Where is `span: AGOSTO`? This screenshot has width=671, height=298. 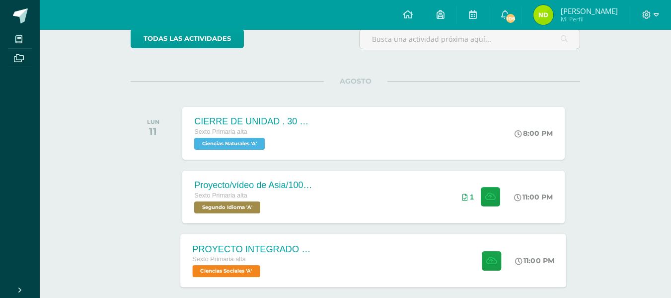
span: AGOSTO is located at coordinates (356, 81).